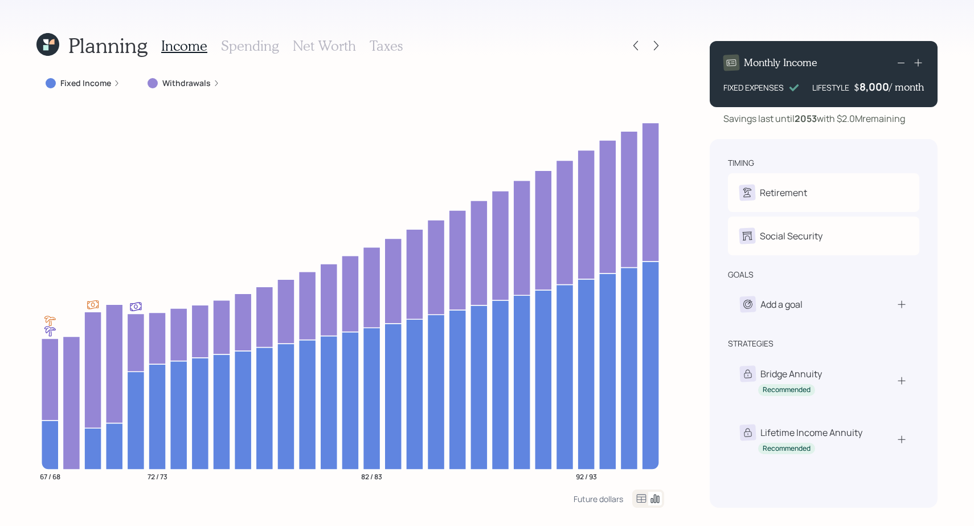  I want to click on div: Retirement, so click(783, 193).